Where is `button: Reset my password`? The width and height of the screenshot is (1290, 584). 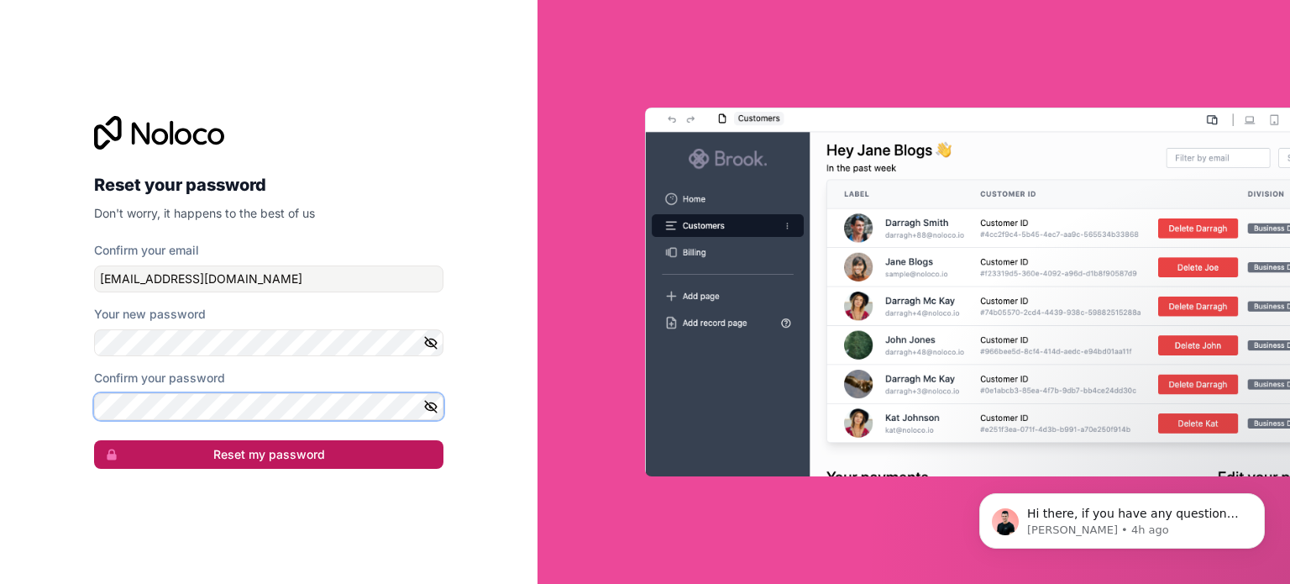 button: Reset my password is located at coordinates (269, 454).